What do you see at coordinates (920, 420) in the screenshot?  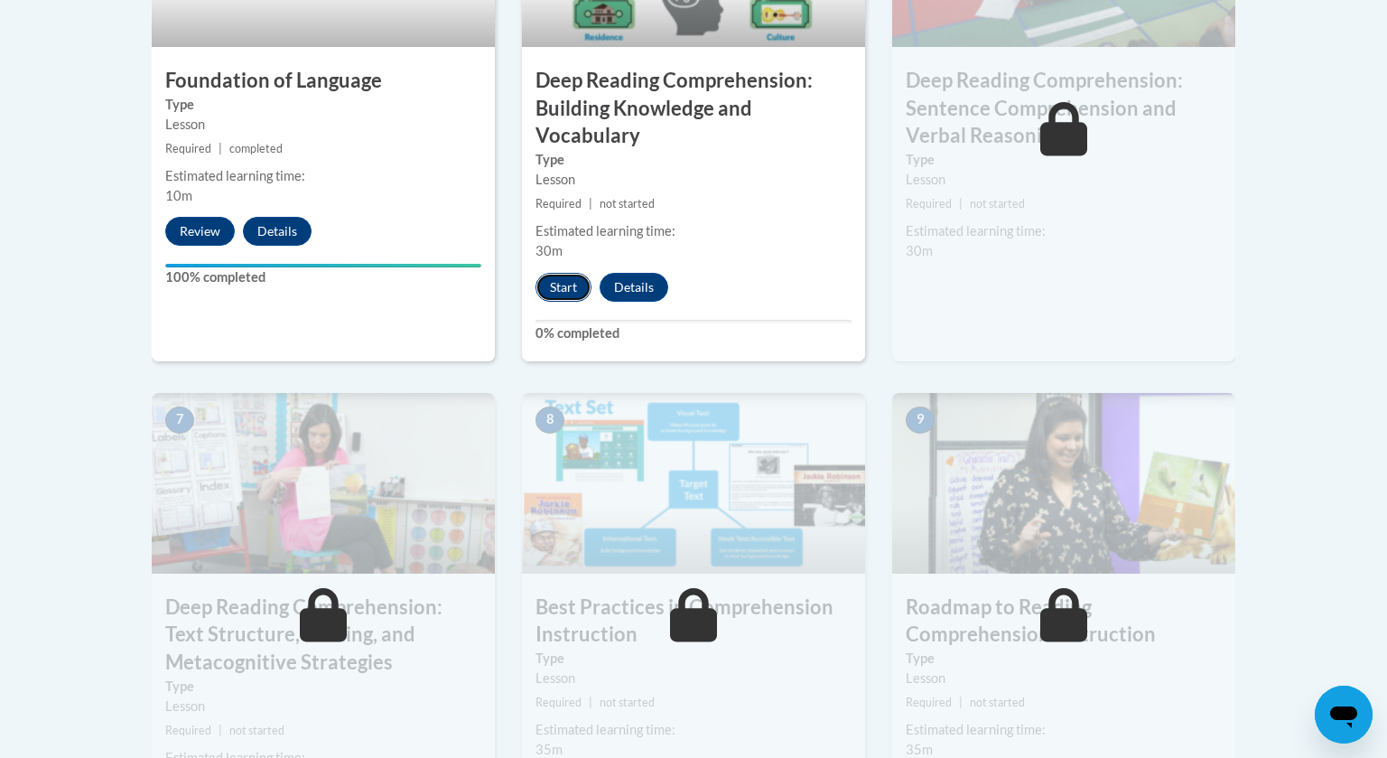 I see `span: 9` at bounding box center [920, 420].